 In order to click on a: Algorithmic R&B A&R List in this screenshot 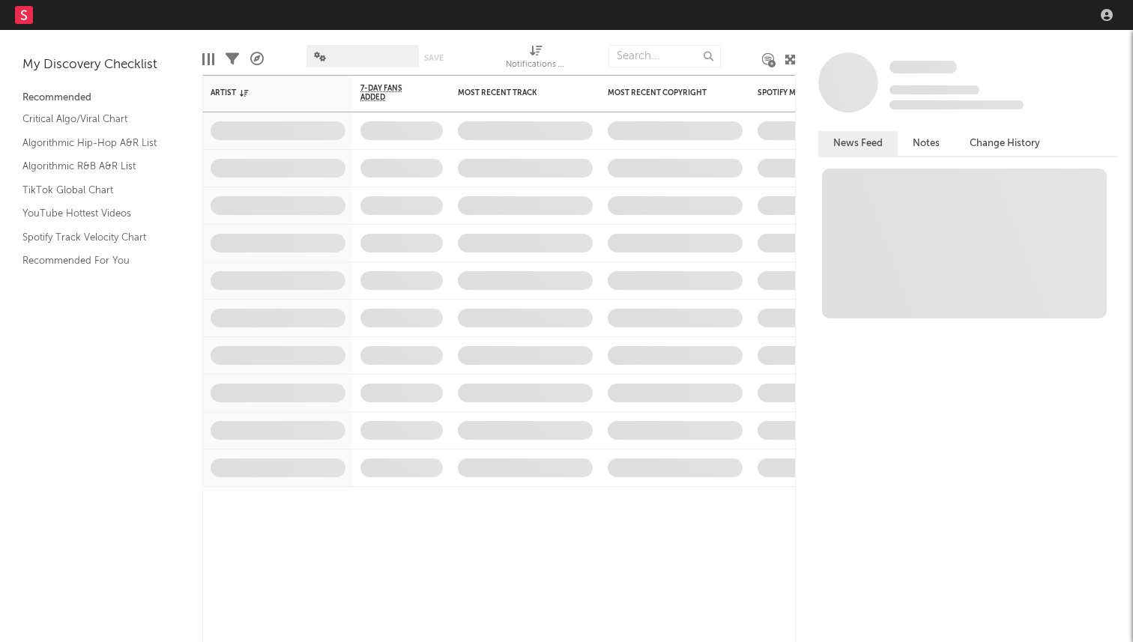, I will do `click(94, 166)`.